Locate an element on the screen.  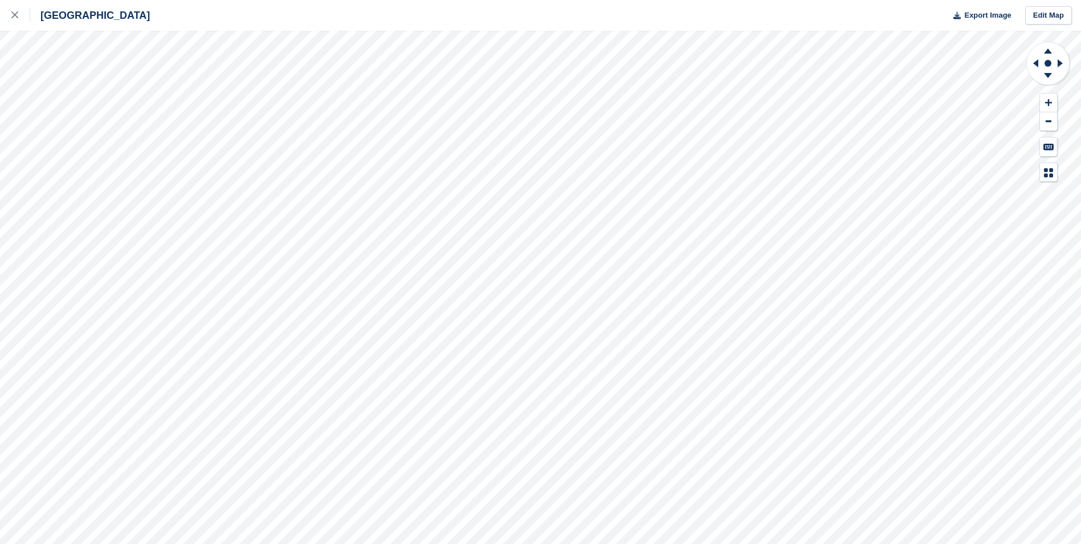
button: Export Image is located at coordinates (979, 15).